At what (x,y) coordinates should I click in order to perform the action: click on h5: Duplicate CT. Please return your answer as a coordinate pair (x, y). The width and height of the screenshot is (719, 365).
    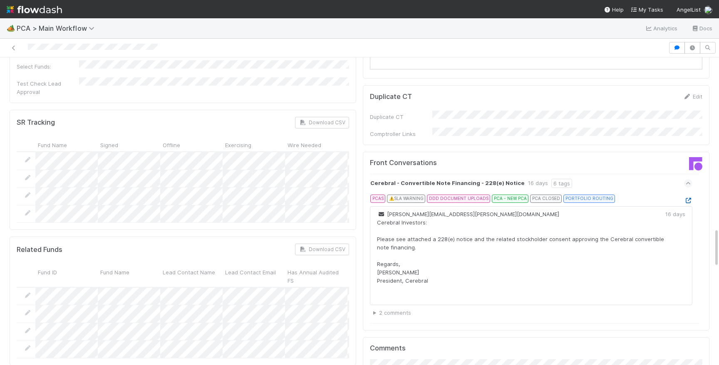
    Looking at the image, I should click on (391, 97).